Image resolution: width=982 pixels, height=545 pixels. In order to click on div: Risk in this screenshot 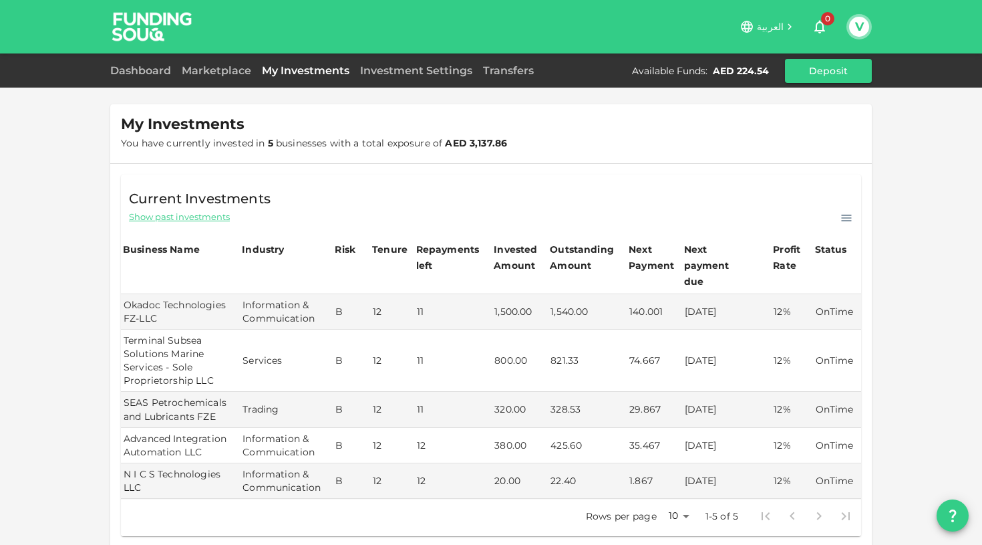, I will do `click(348, 249)`.